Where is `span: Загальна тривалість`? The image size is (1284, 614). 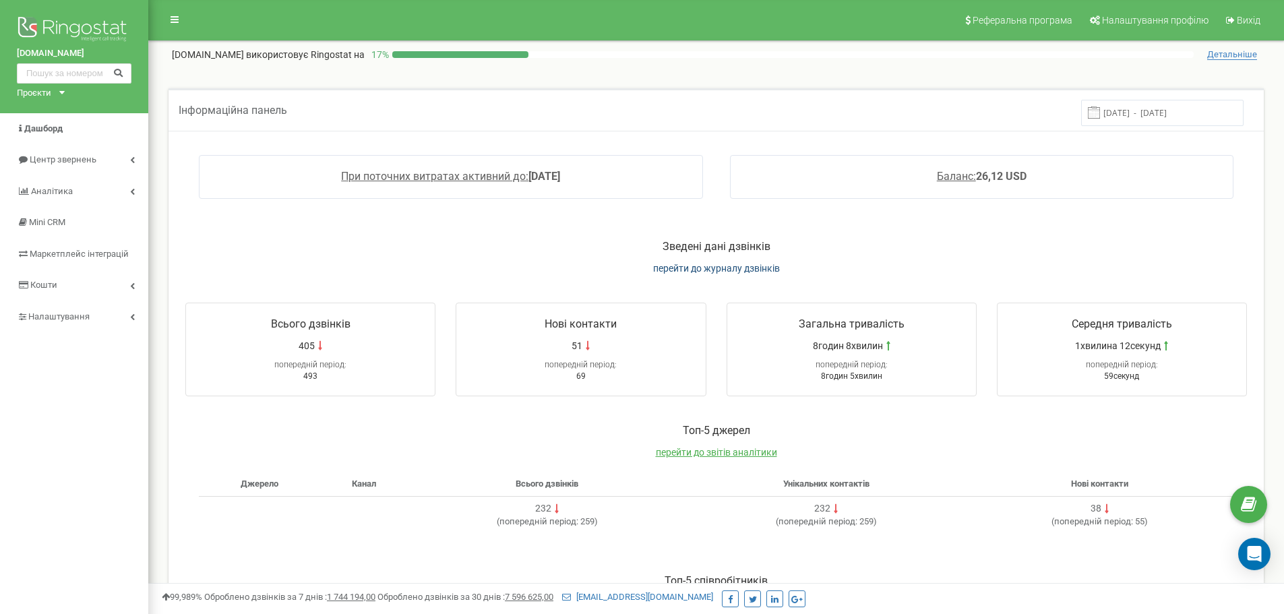 span: Загальна тривалість is located at coordinates (851, 323).